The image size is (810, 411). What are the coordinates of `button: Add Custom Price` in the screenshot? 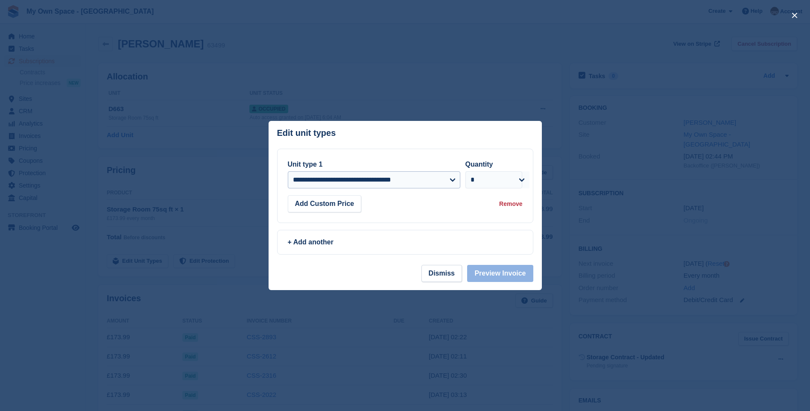 It's located at (324, 204).